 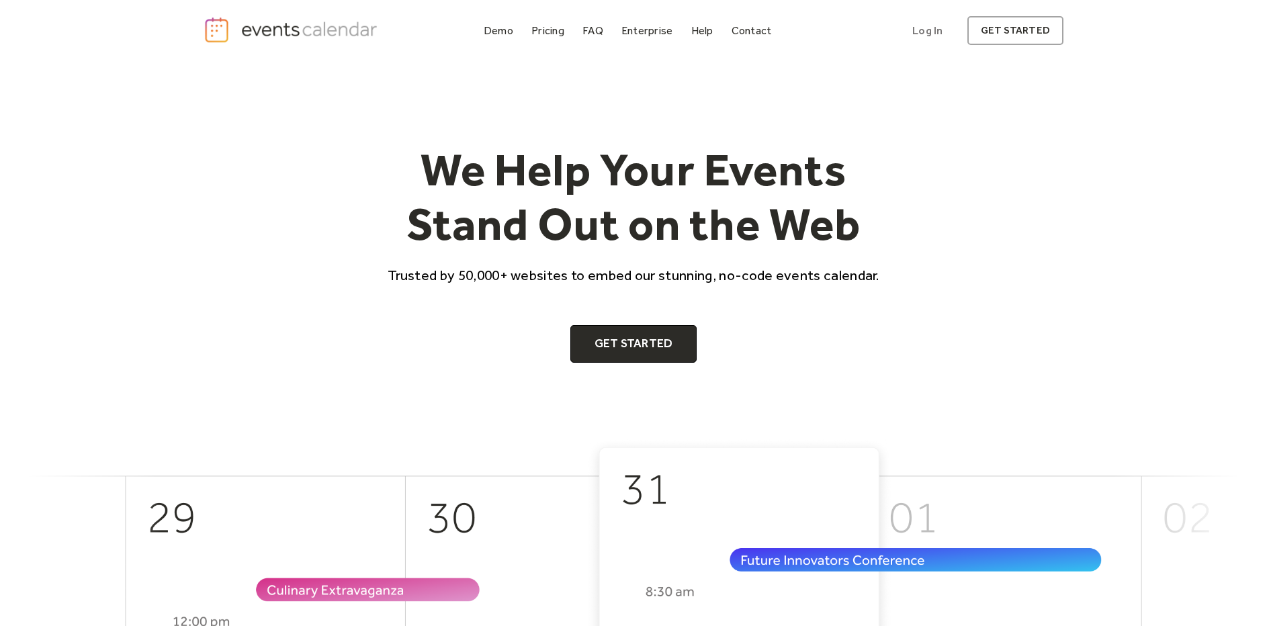 I want to click on a: home, so click(x=292, y=30).